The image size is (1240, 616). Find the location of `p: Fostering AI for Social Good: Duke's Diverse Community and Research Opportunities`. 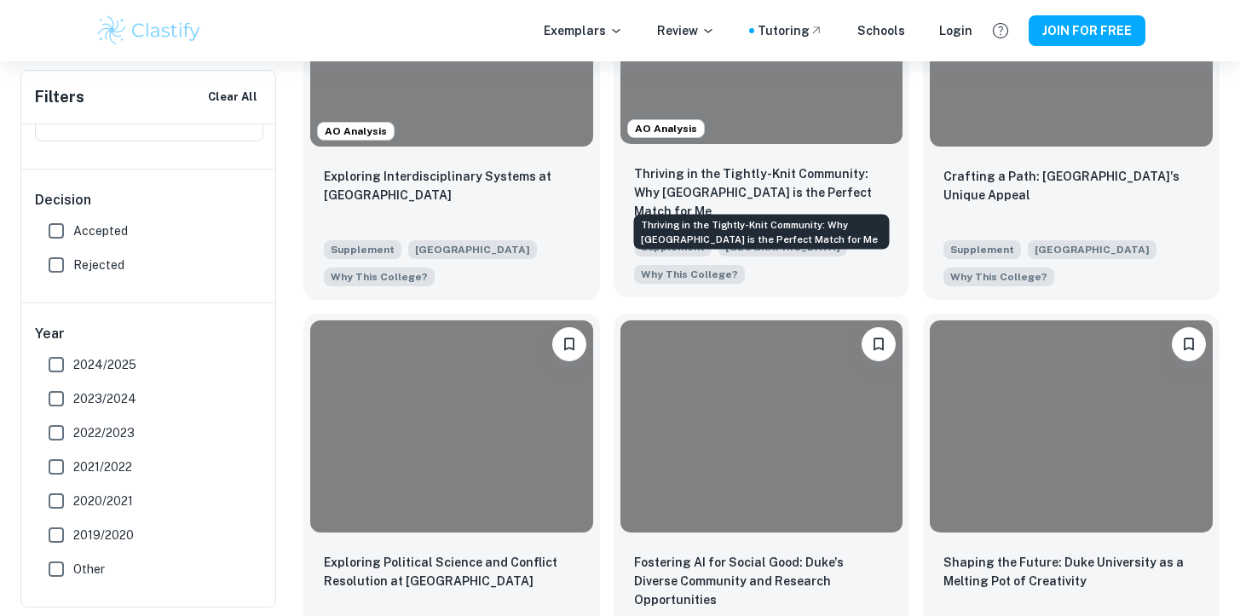

p: Fostering AI for Social Good: Duke's Diverse Community and Research Opportunities is located at coordinates (762, 581).